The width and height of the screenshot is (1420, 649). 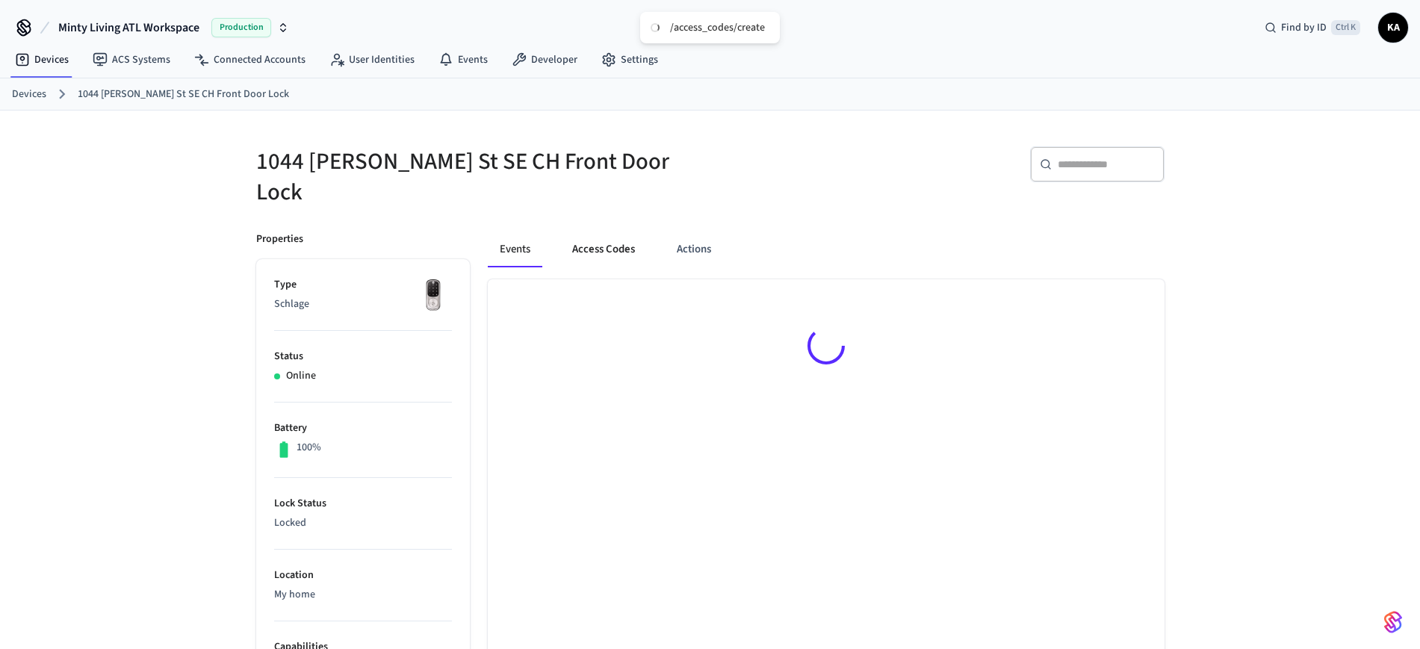 I want to click on button: Events, so click(x=515, y=250).